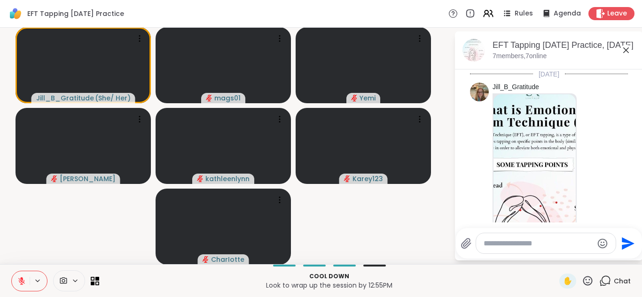 The width and height of the screenshot is (642, 297). Describe the element at coordinates (523, 14) in the screenshot. I see `span: Rules` at that location.